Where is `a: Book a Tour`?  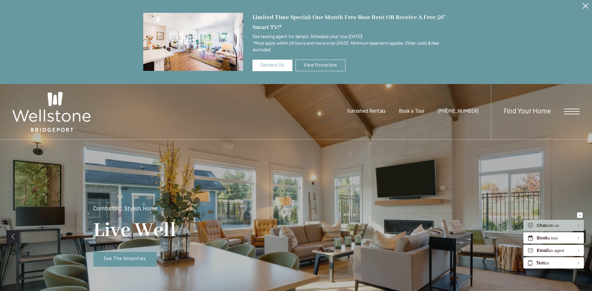 a: Book a Tour is located at coordinates (412, 111).